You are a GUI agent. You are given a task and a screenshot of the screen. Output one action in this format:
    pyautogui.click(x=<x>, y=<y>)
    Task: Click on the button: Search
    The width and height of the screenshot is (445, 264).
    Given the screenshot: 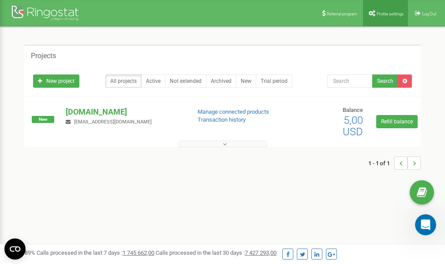 What is the action you would take?
    pyautogui.click(x=385, y=81)
    